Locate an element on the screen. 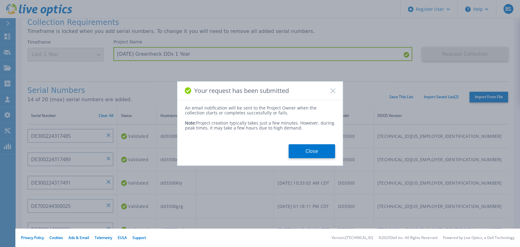 The width and height of the screenshot is (520, 247). a: Telemetry is located at coordinates (103, 237).